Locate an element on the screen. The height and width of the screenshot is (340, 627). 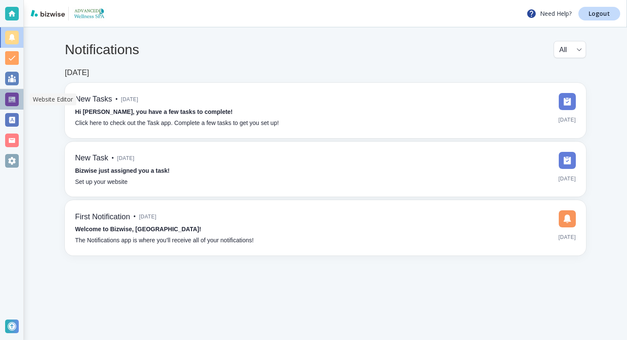
strong: Bizwise just assigned you a task! is located at coordinates (122, 171).